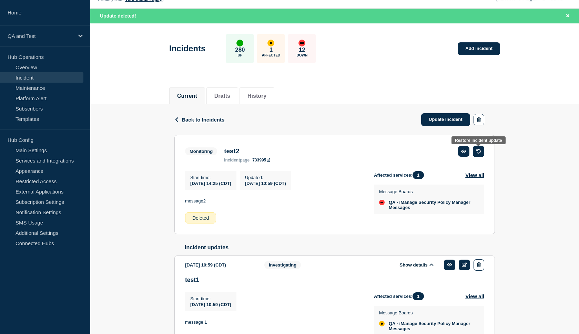 The height and width of the screenshot is (334, 579). What do you see at coordinates (302, 50) in the screenshot?
I see `p: 12` at bounding box center [302, 50].